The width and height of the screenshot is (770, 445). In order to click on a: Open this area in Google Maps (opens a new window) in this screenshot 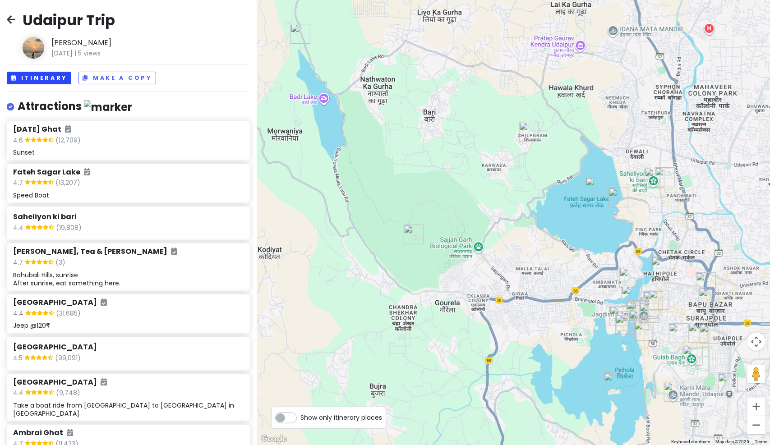, I will do `click(274, 439)`.